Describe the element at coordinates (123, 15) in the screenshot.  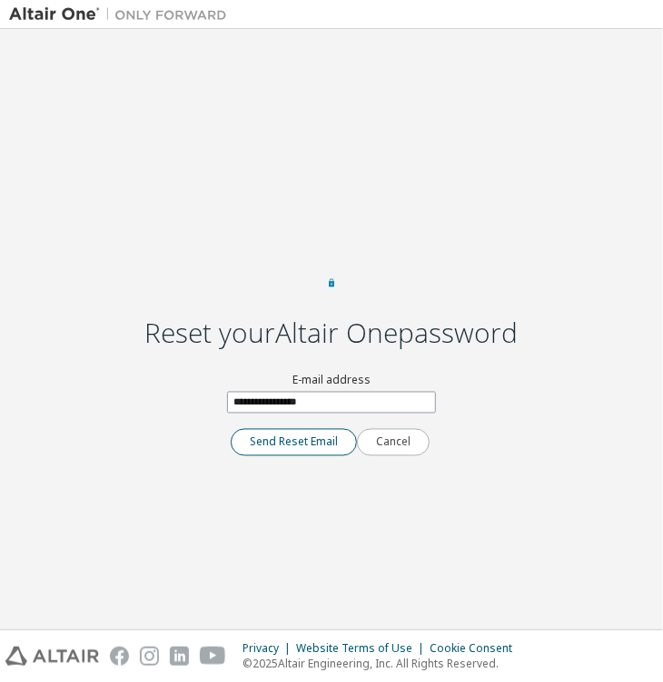
I see `img: Altair One` at that location.